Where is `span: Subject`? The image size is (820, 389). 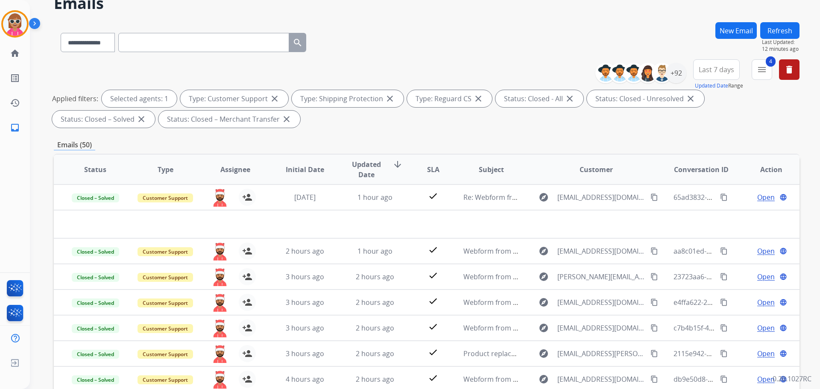 span: Subject is located at coordinates (491, 170).